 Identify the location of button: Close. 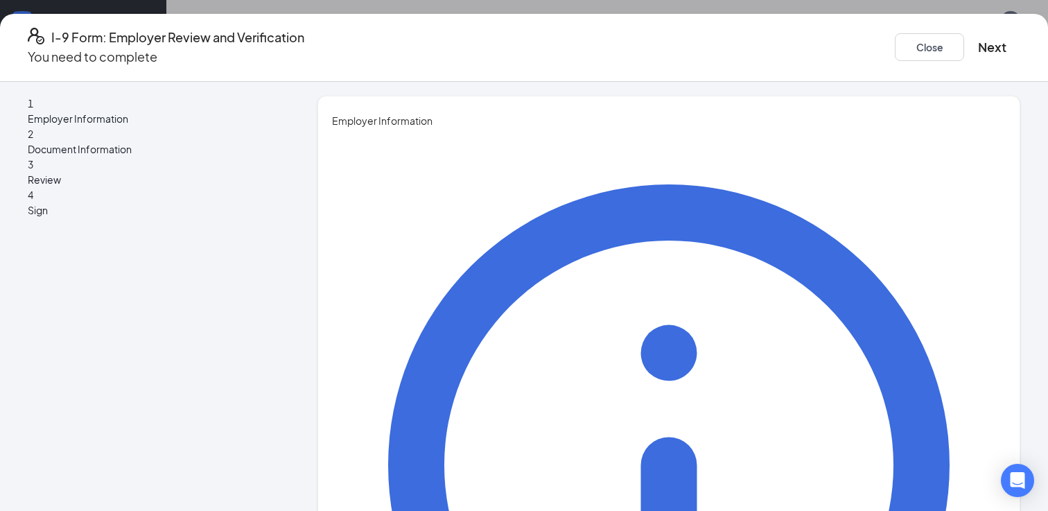
(930, 47).